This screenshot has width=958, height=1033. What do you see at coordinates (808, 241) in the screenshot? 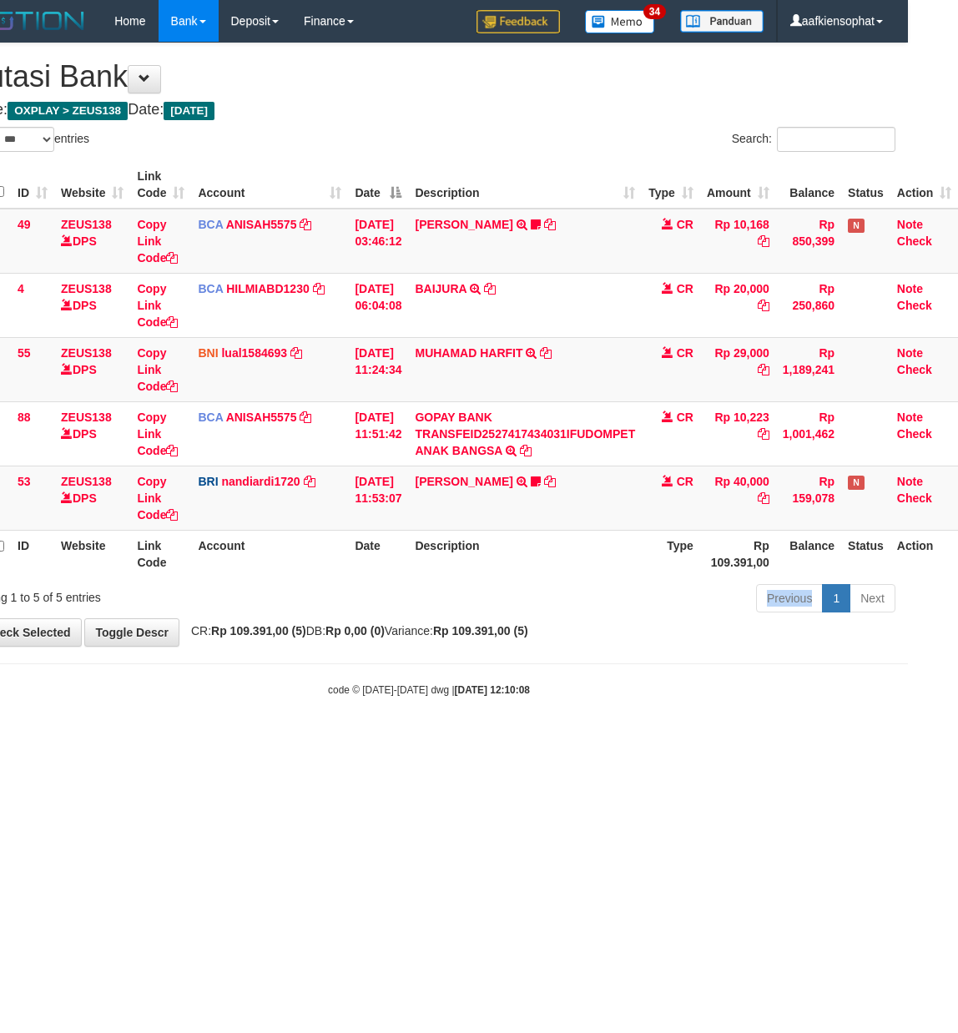
I see `td: Rp 850,399` at bounding box center [808, 241].